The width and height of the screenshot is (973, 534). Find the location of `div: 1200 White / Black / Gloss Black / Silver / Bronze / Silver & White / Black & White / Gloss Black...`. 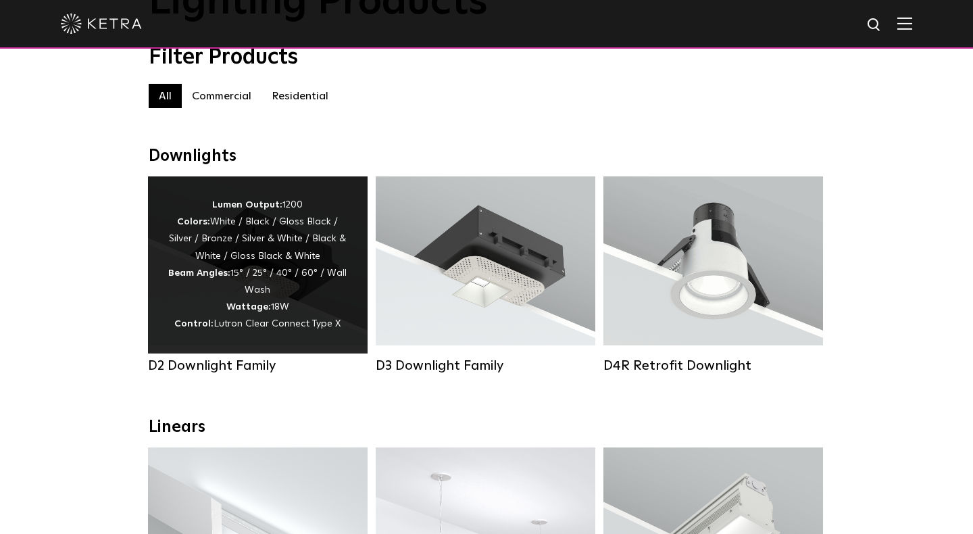

div: 1200 White / Black / Gloss Black / Silver / Bronze / Silver & White / Black & White / Gloss Black... is located at coordinates (258, 265).